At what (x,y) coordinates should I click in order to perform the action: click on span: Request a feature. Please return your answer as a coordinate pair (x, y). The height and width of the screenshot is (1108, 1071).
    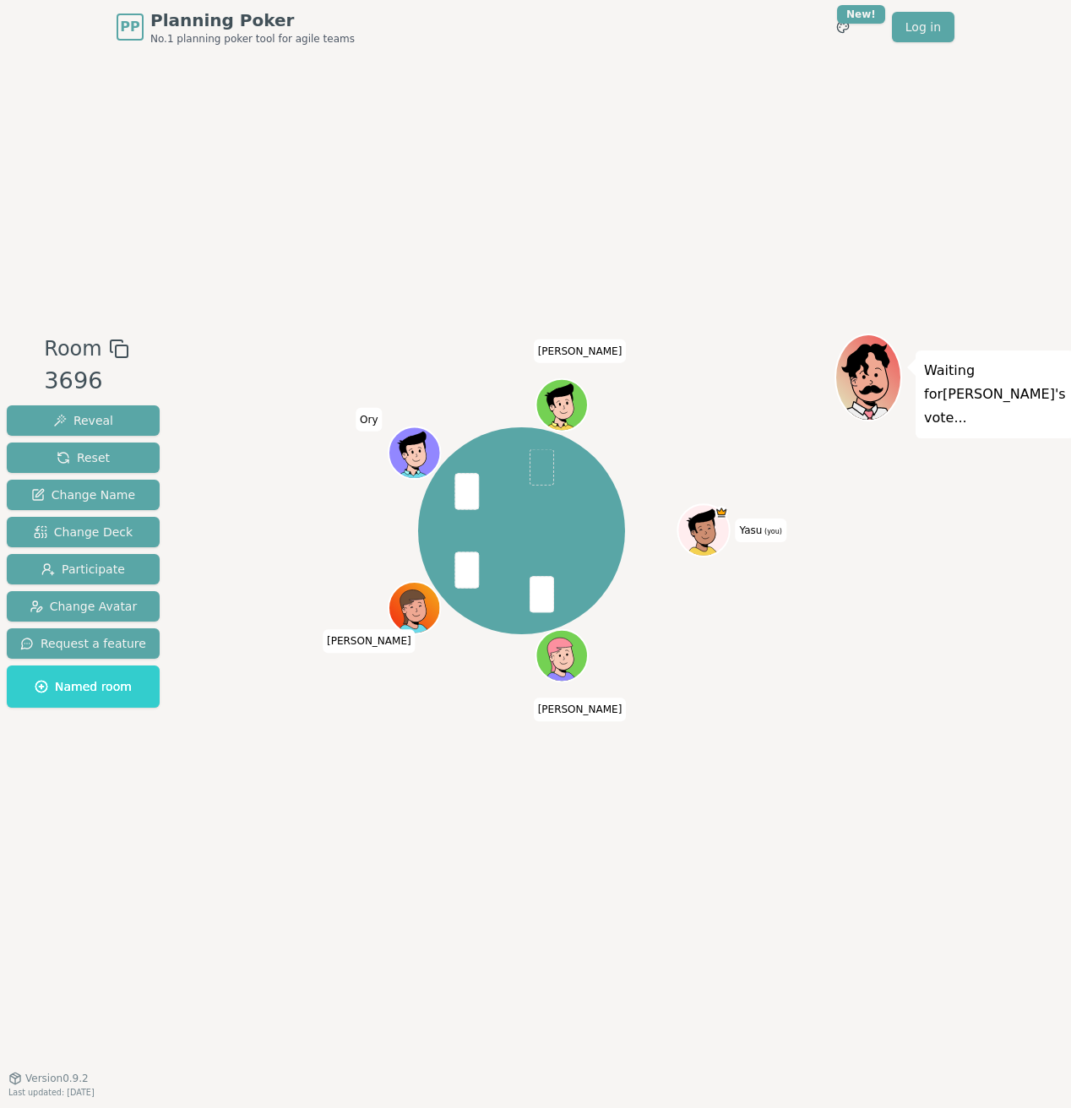
    Looking at the image, I should click on (83, 644).